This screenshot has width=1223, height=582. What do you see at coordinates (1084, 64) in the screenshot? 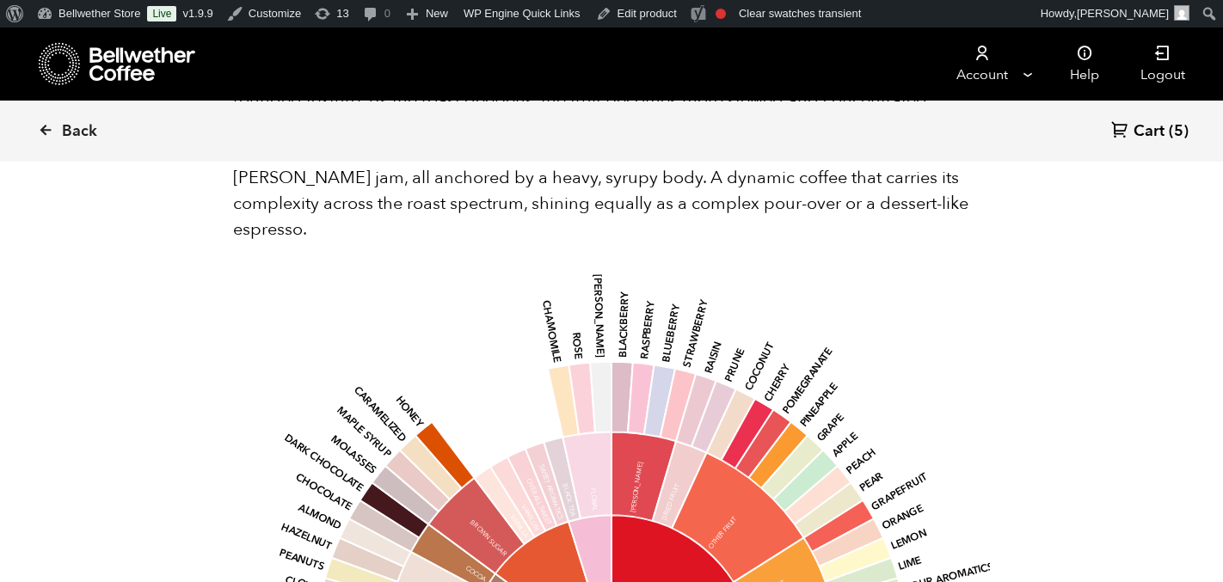
I see `a: Help` at bounding box center [1084, 64].